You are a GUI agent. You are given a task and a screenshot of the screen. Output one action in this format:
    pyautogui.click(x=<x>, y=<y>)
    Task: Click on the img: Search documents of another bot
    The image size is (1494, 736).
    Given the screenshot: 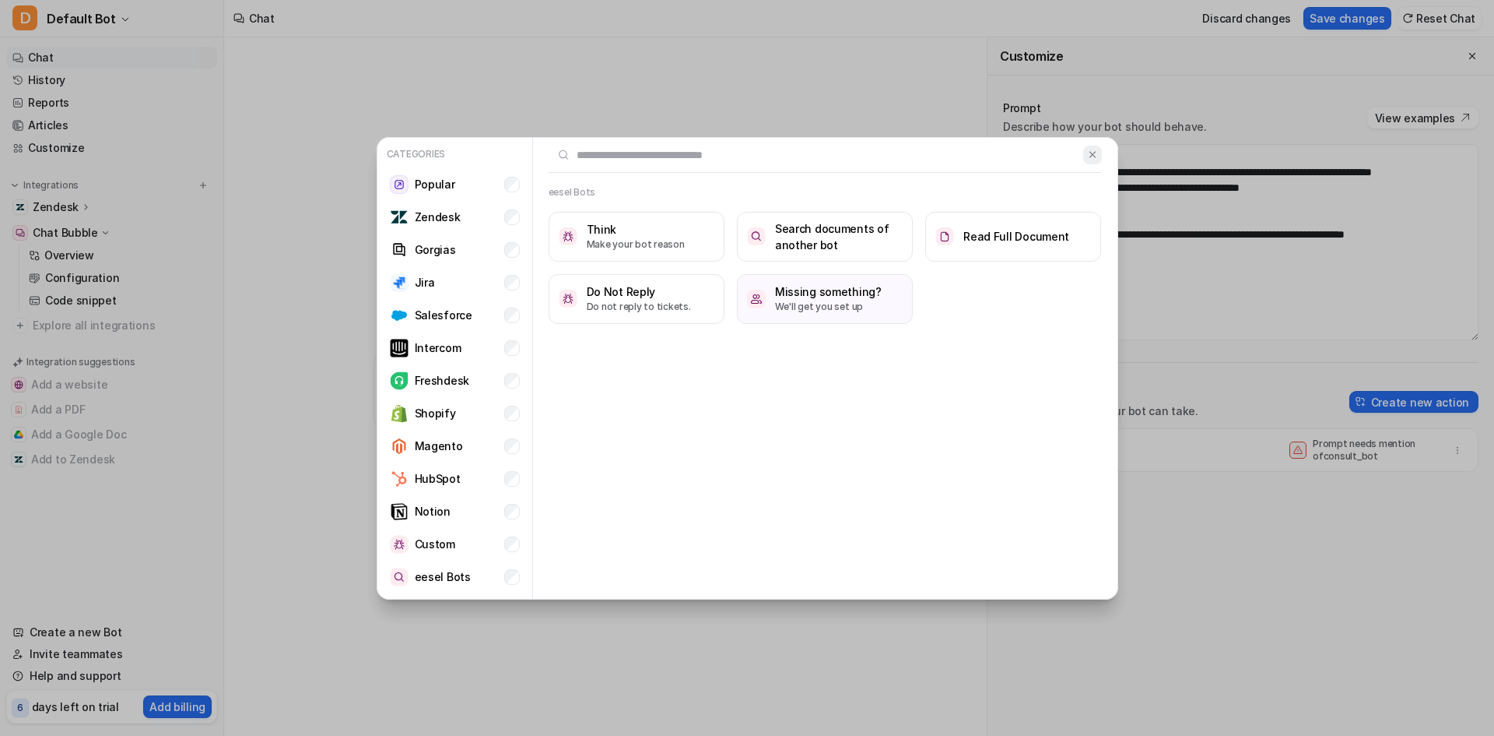 What is the action you would take?
    pyautogui.click(x=757, y=236)
    